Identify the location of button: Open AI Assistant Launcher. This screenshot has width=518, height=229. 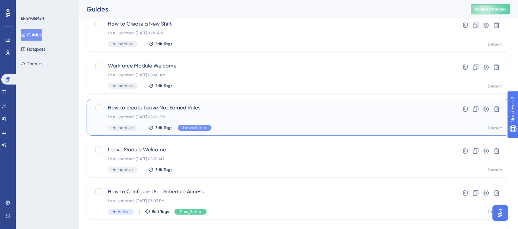
(10, 10).